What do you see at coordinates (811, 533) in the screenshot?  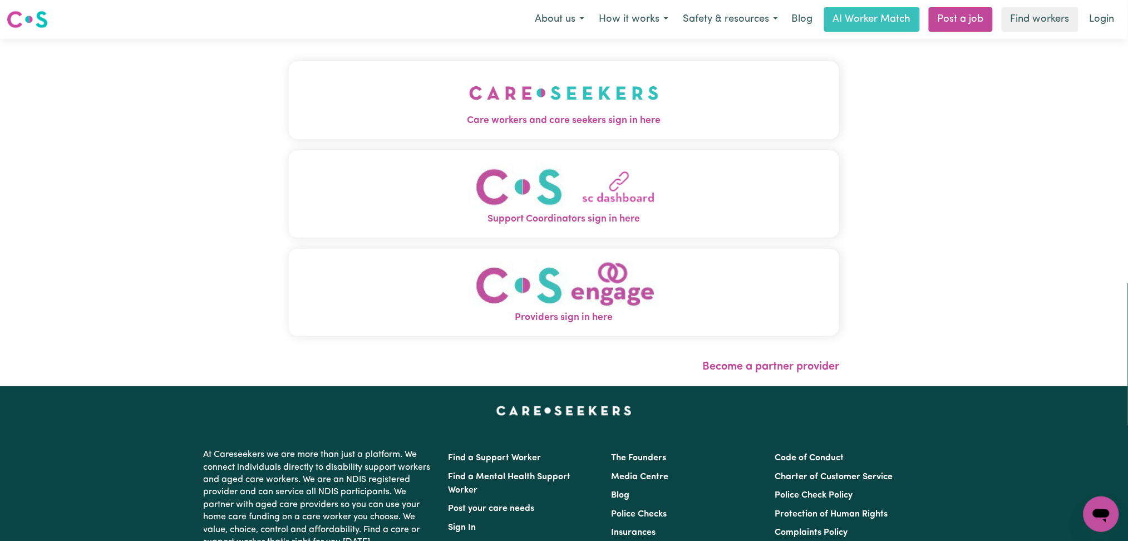 I see `a: Complaints Policy` at bounding box center [811, 533].